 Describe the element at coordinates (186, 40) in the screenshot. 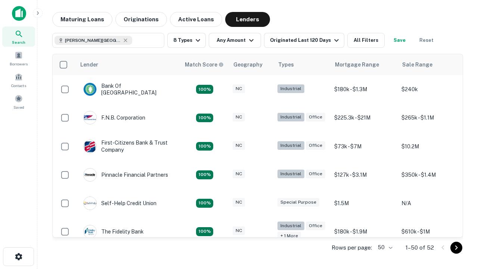

I see `button: 8 Types` at that location.